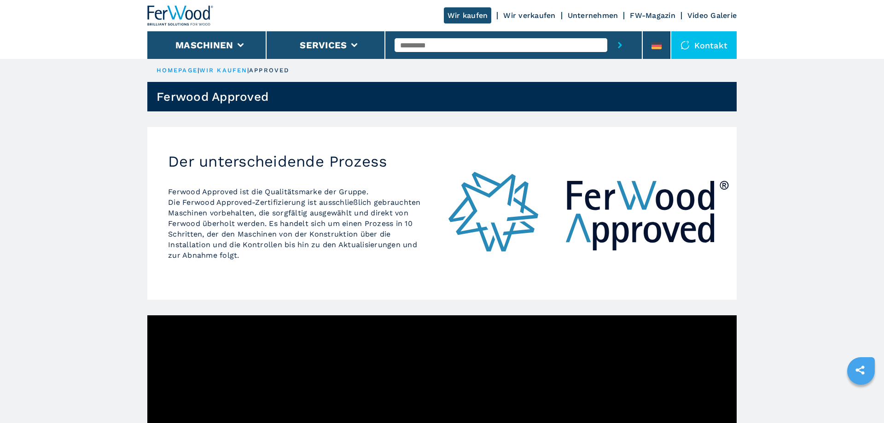 This screenshot has height=423, width=884. What do you see at coordinates (704, 45) in the screenshot?
I see `div: Kontakt` at bounding box center [704, 45].